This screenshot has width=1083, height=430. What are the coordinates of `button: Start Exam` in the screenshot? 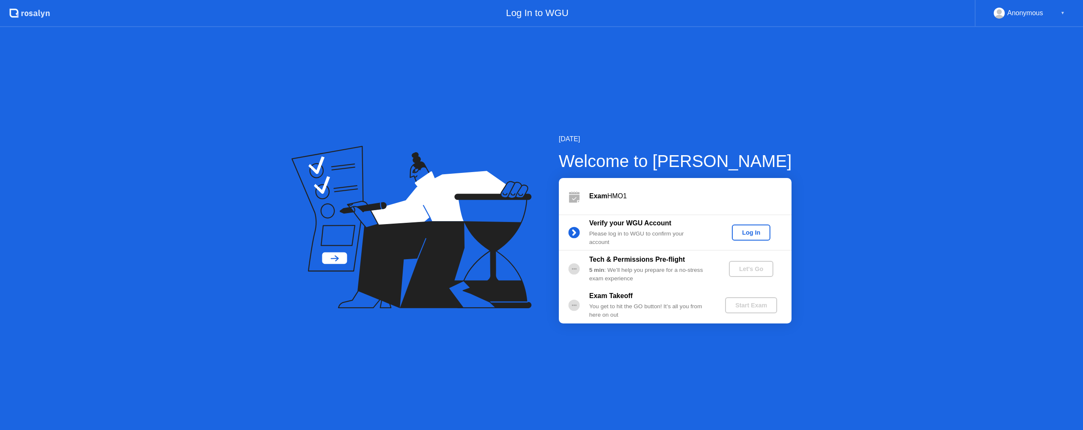 It's located at (751, 305).